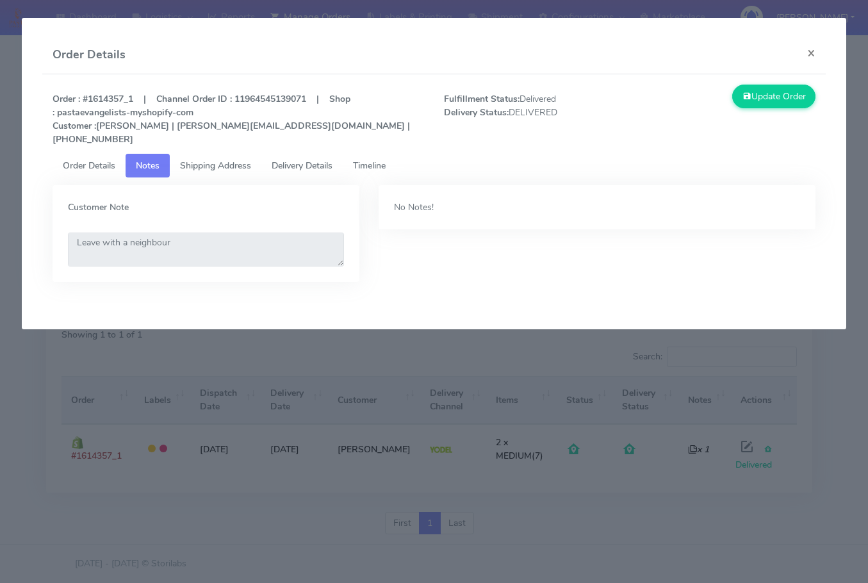 This screenshot has width=868, height=583. Describe the element at coordinates (74, 126) in the screenshot. I see `strong: Customer :` at that location.